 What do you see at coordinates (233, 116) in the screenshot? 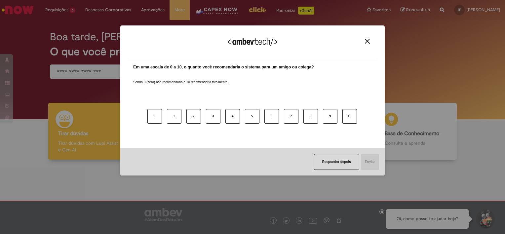
I see `button: 4` at bounding box center [233, 116].